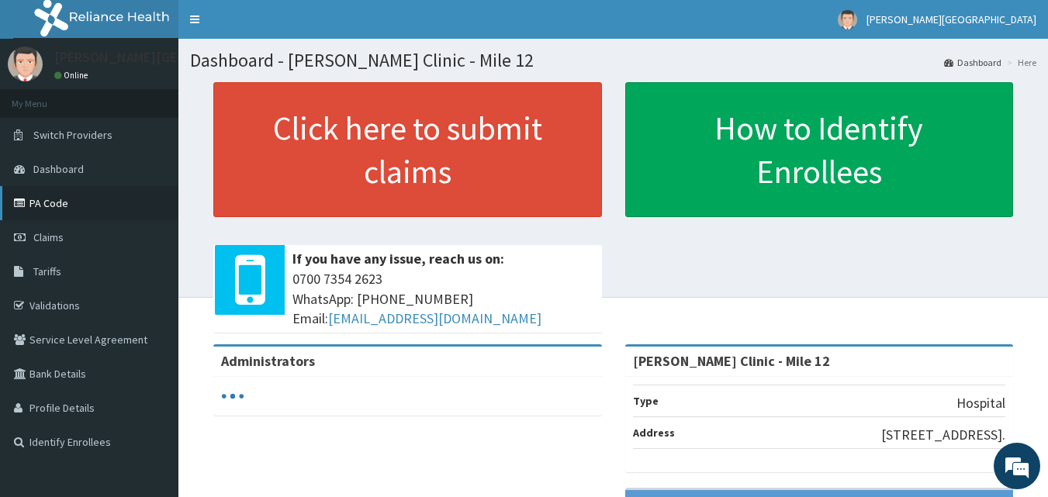 Image resolution: width=1048 pixels, height=497 pixels. Describe the element at coordinates (398, 258) in the screenshot. I see `b: If you have any issue, reach us on:` at that location.